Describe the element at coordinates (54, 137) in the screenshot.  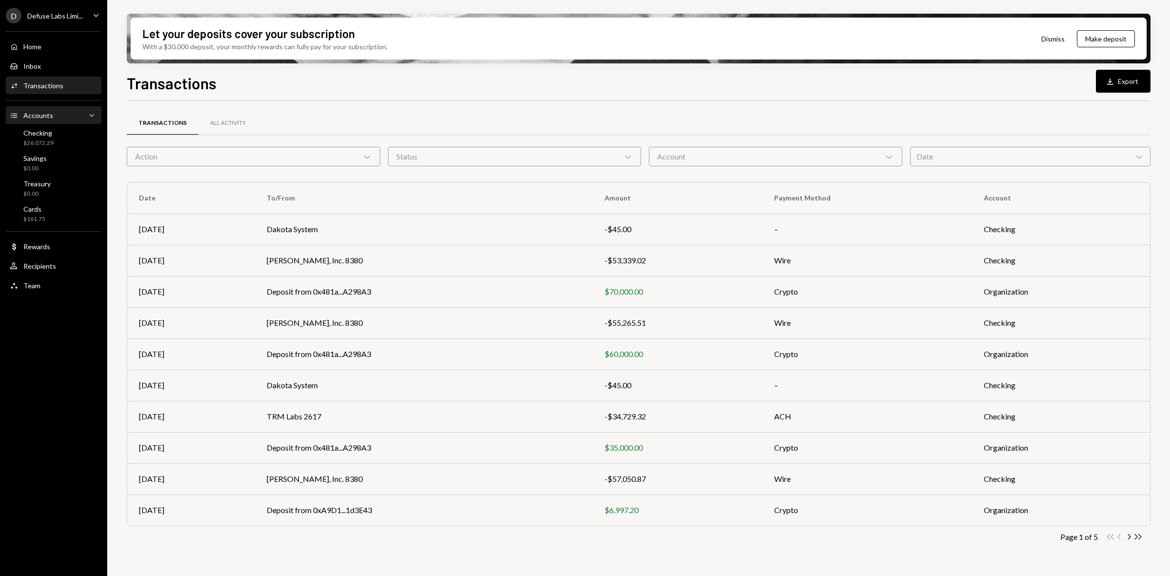
I see `a: Checking$26,072.29` at that location.